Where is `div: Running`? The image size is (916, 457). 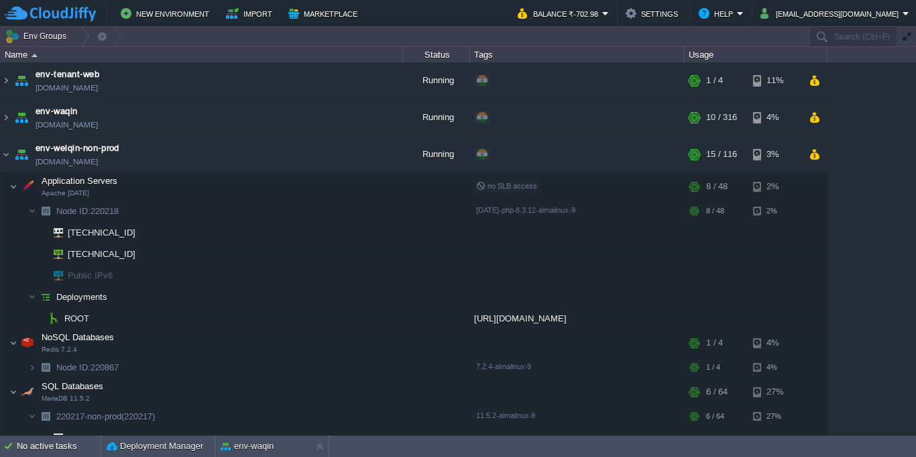
div: Running is located at coordinates (437, 80).